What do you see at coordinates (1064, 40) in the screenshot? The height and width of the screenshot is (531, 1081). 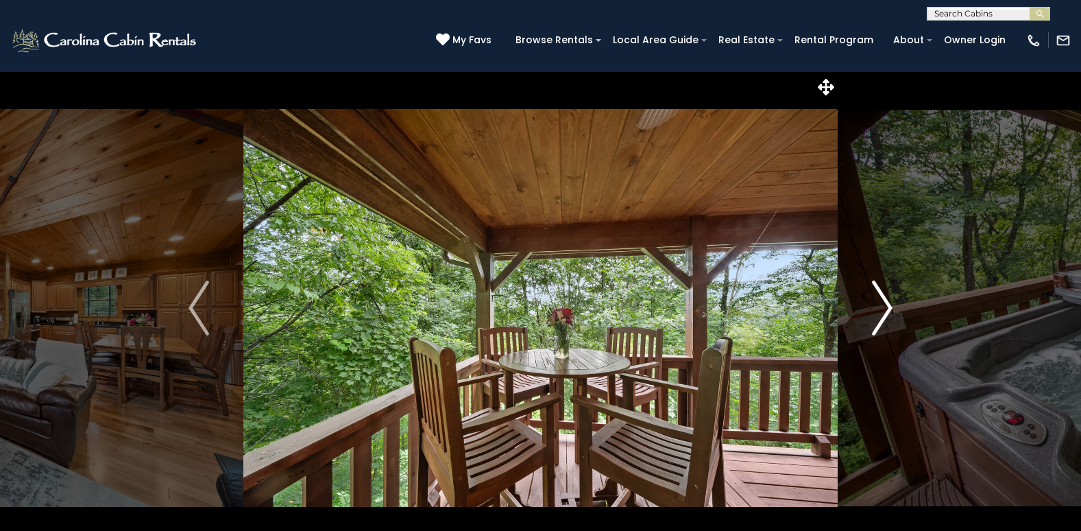 I see `img: mail-regular-white.png` at bounding box center [1064, 40].